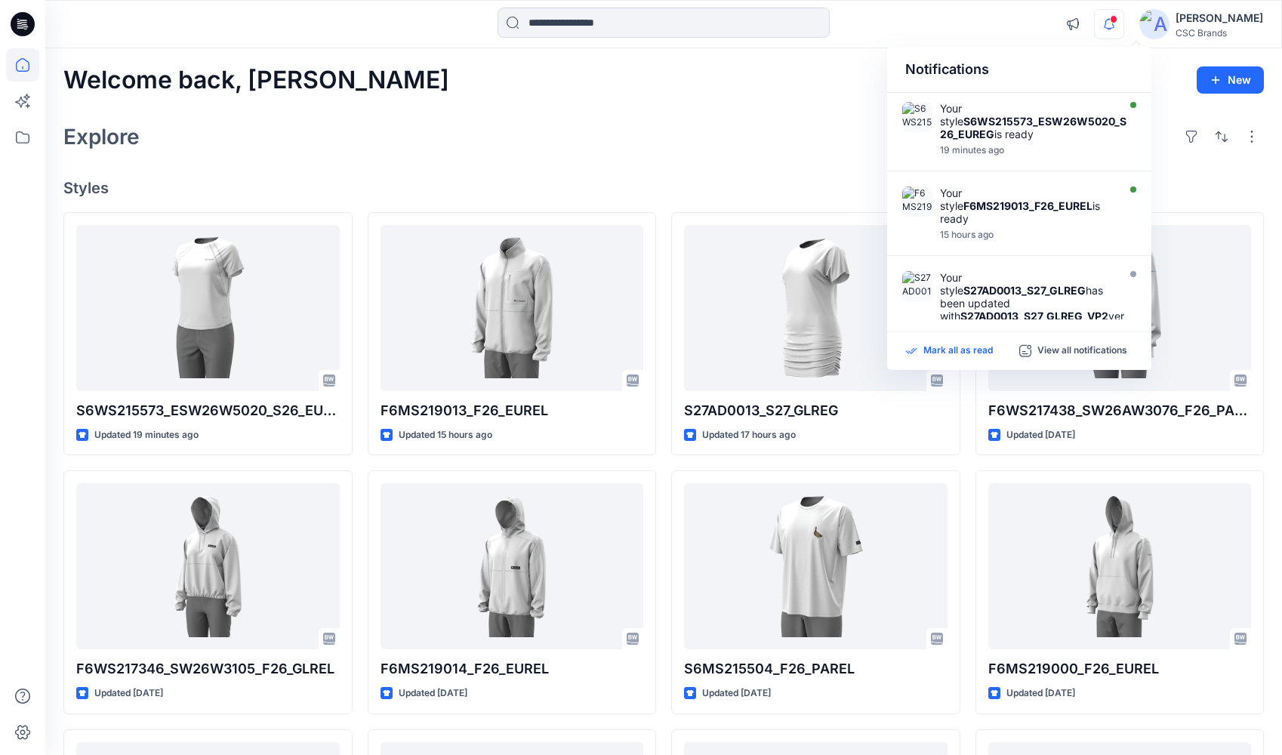 This screenshot has height=755, width=1282. What do you see at coordinates (1034, 150) in the screenshot?
I see `div: Thursday, September 11, 2025 08:18` at bounding box center [1034, 150].